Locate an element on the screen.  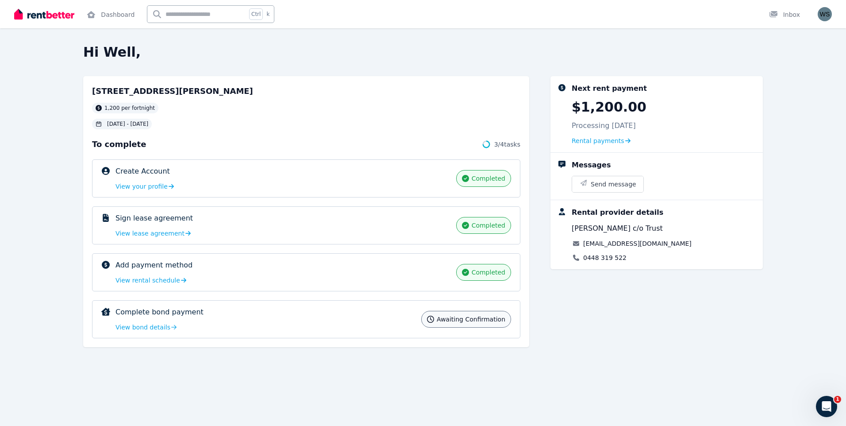
img: Well Life Services is located at coordinates (825, 14).